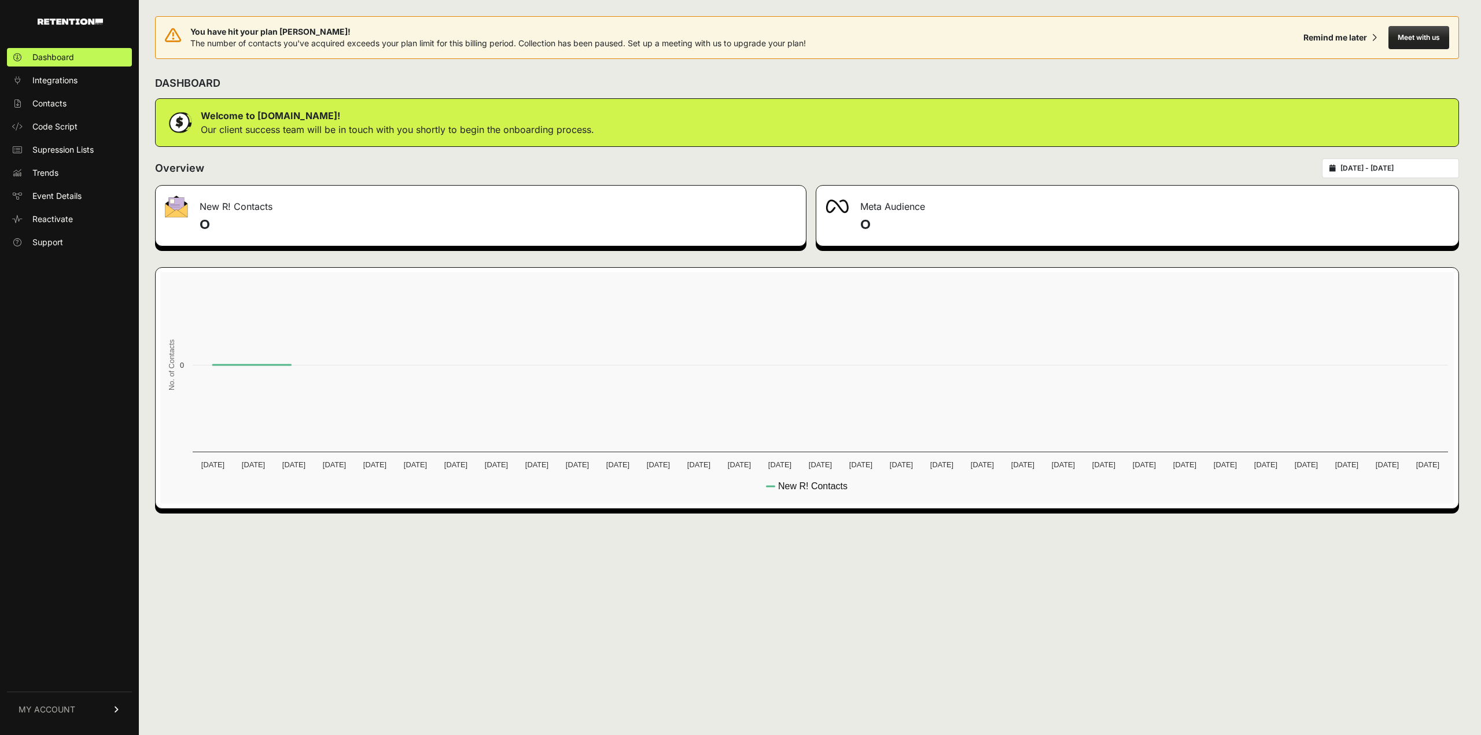  I want to click on div: Meta Audience, so click(1137, 203).